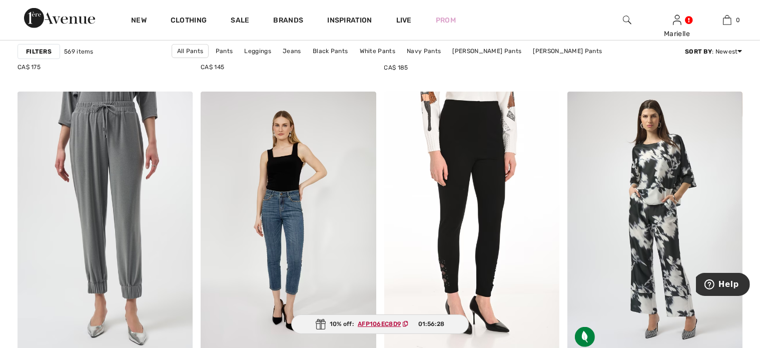  Describe the element at coordinates (39, 52) in the screenshot. I see `strong: Filters` at that location.